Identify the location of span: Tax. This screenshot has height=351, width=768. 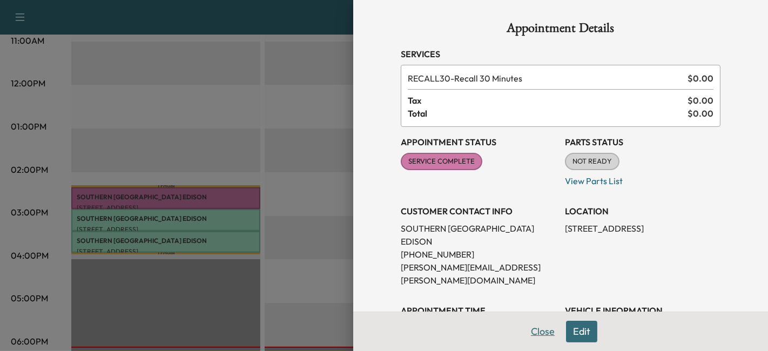
(547, 100).